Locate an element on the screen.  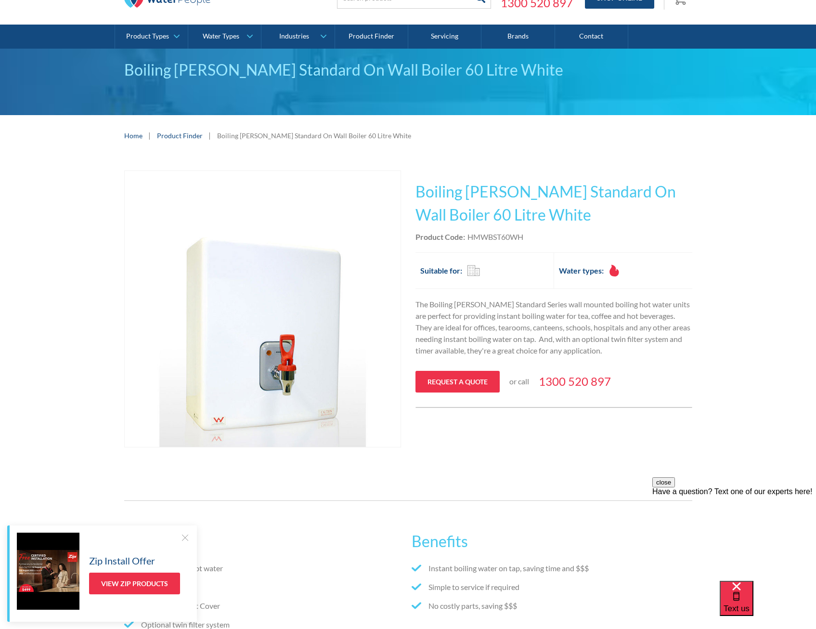
a: open lightbox is located at coordinates (262, 309).